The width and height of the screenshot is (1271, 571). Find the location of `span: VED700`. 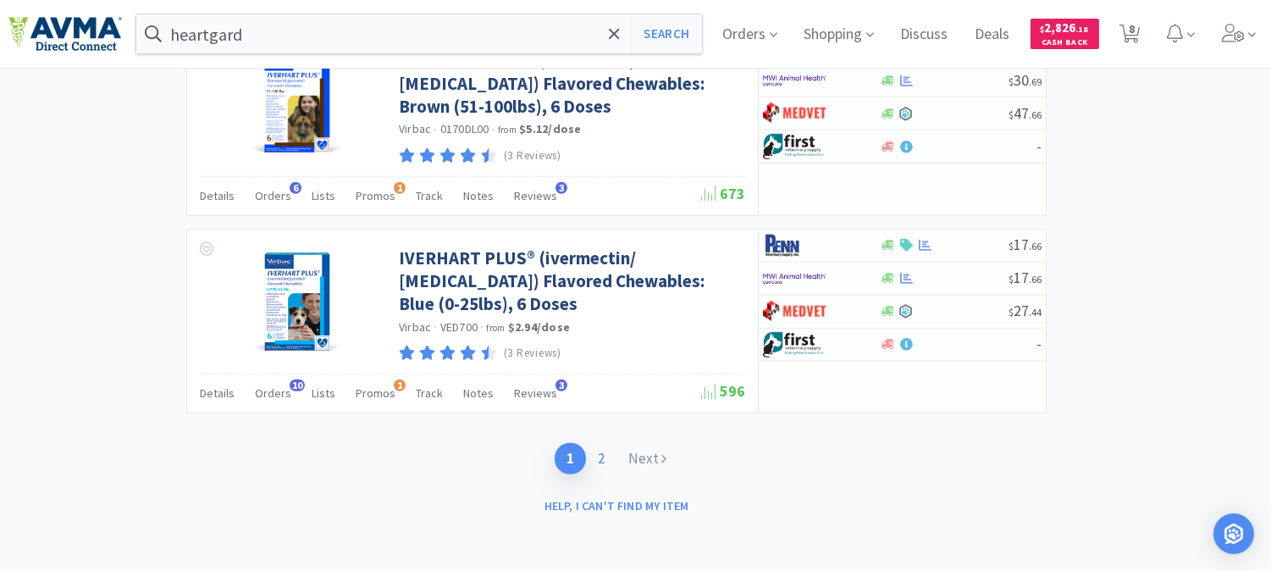

span: VED700 is located at coordinates (459, 327).